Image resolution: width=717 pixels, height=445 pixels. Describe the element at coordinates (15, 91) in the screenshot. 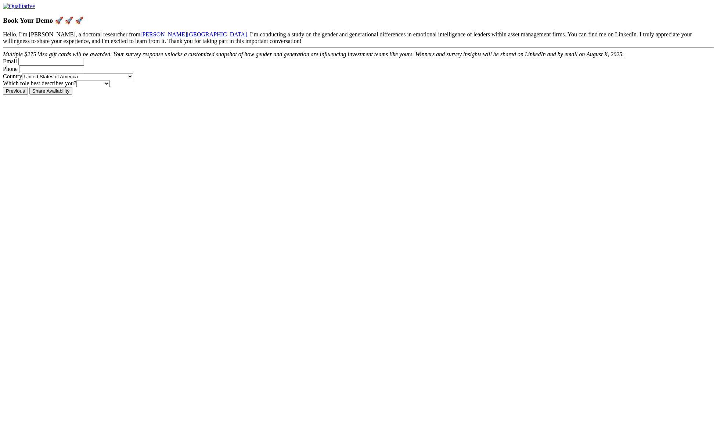

I see `button: Previous` at that location.